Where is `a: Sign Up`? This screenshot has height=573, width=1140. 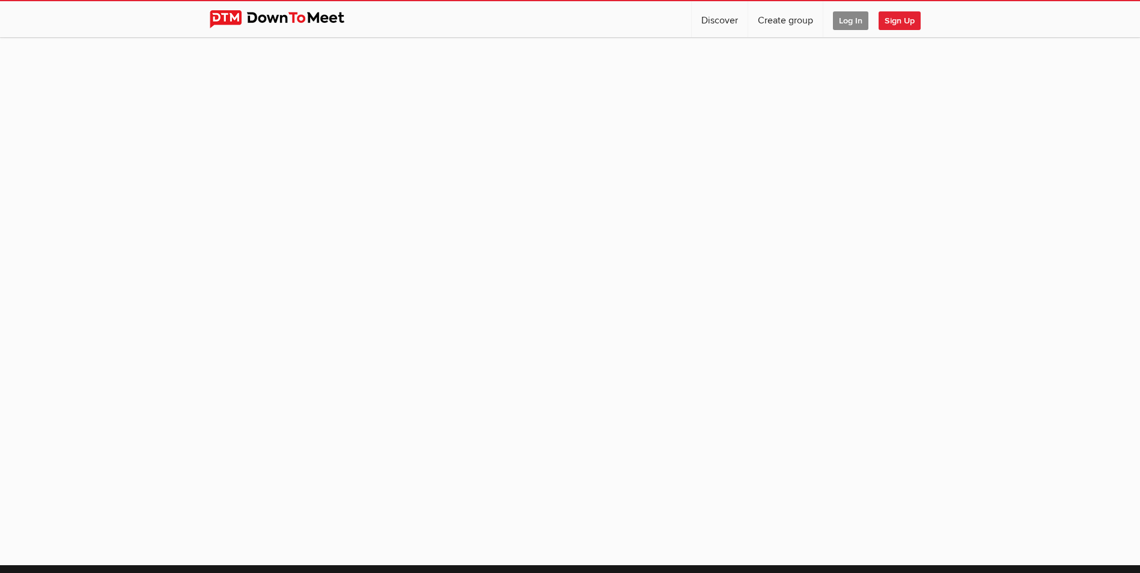 a: Sign Up is located at coordinates (904, 19).